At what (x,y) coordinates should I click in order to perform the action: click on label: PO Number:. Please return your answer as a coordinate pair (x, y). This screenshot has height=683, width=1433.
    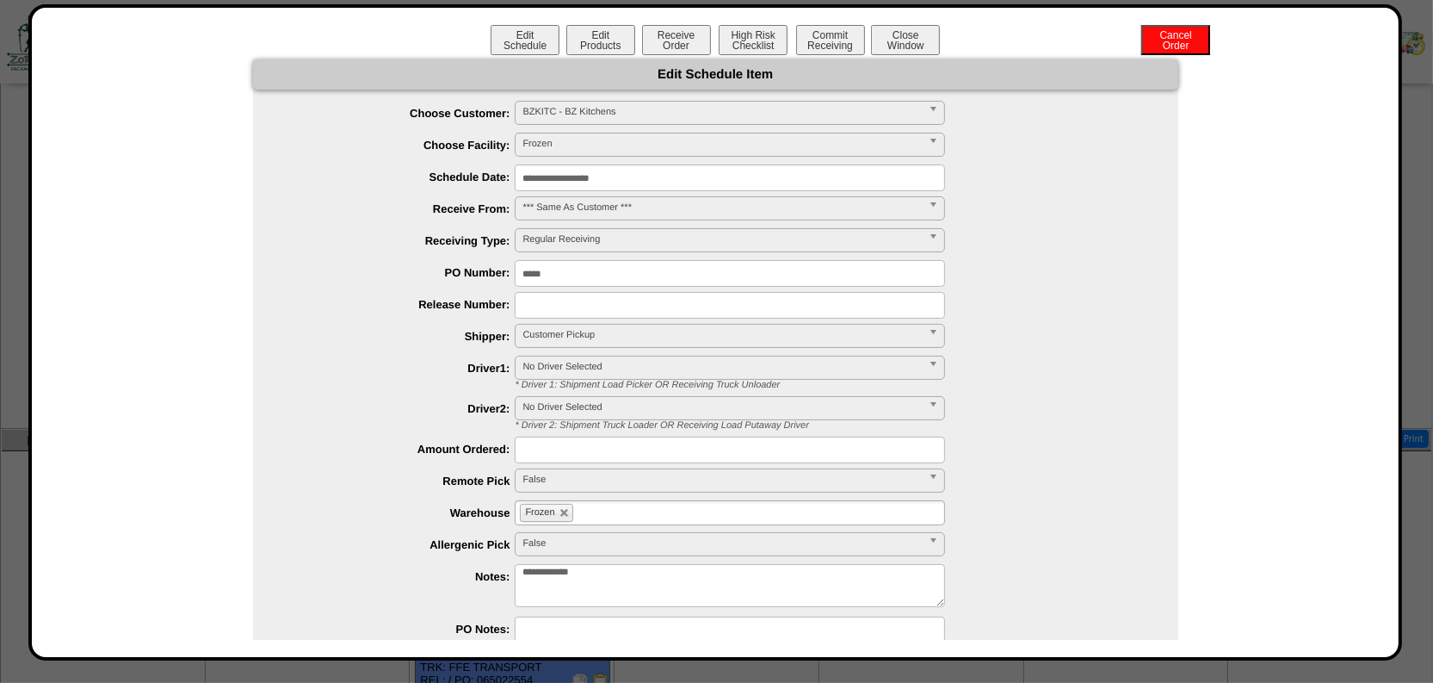
    Looking at the image, I should click on (401, 272).